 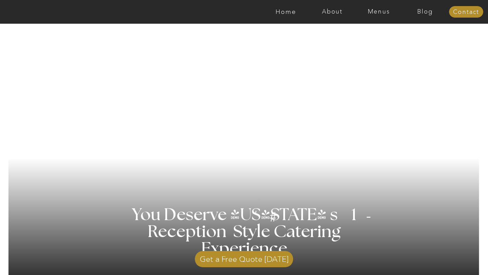 What do you see at coordinates (332, 12) in the screenshot?
I see `nav: About` at bounding box center [332, 12].